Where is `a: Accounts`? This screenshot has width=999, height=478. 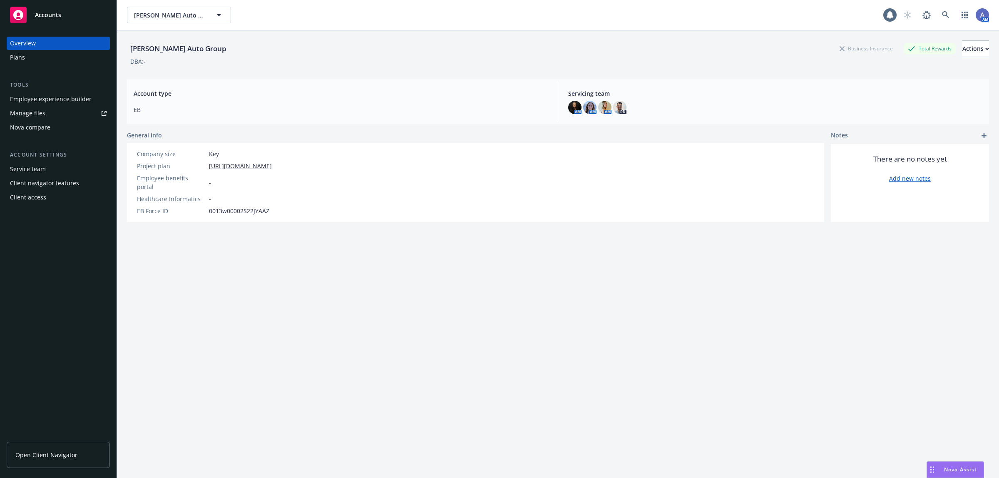
a: Accounts is located at coordinates (58, 15).